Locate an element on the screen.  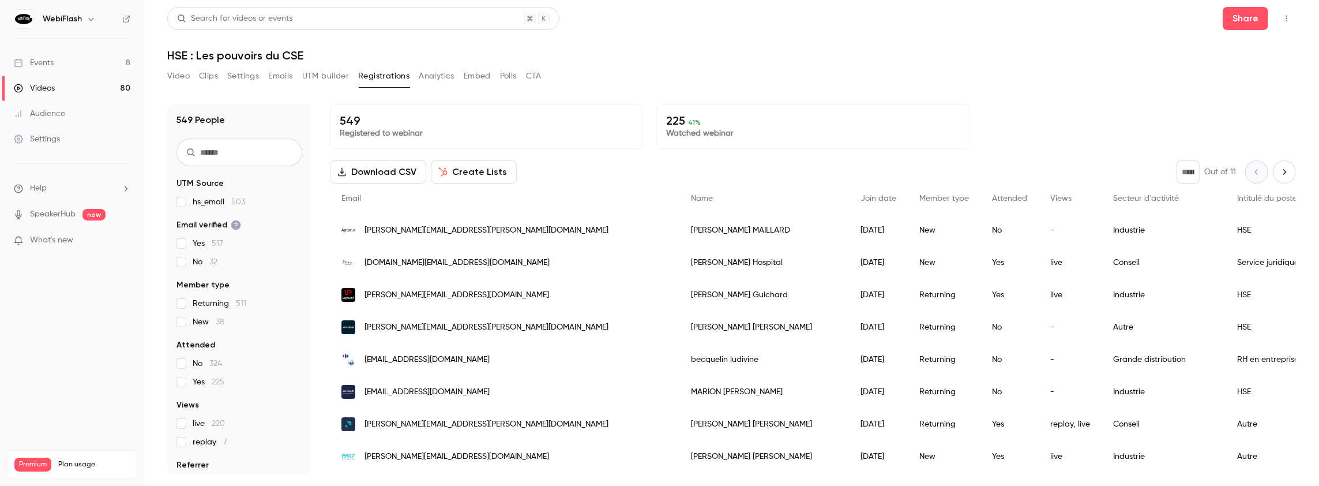
button: Create Lists is located at coordinates (473, 172).